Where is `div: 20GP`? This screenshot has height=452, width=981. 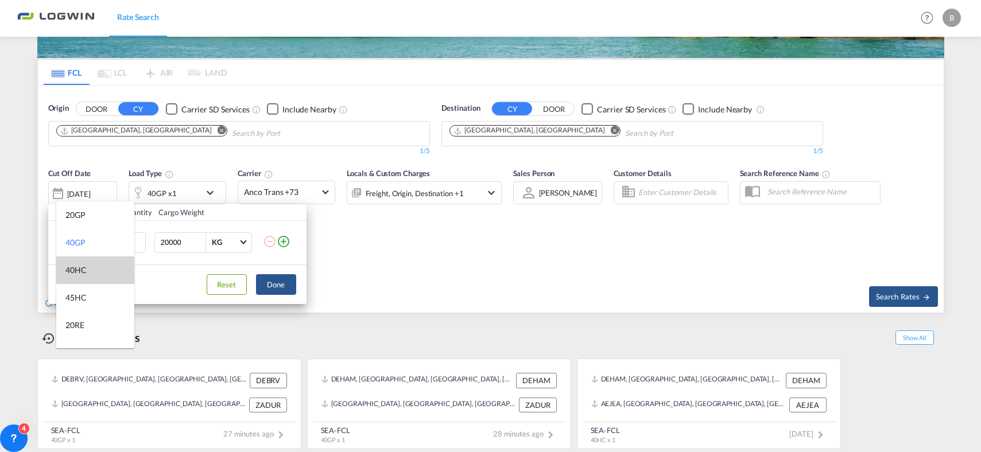
div: 20GP is located at coordinates (75, 215).